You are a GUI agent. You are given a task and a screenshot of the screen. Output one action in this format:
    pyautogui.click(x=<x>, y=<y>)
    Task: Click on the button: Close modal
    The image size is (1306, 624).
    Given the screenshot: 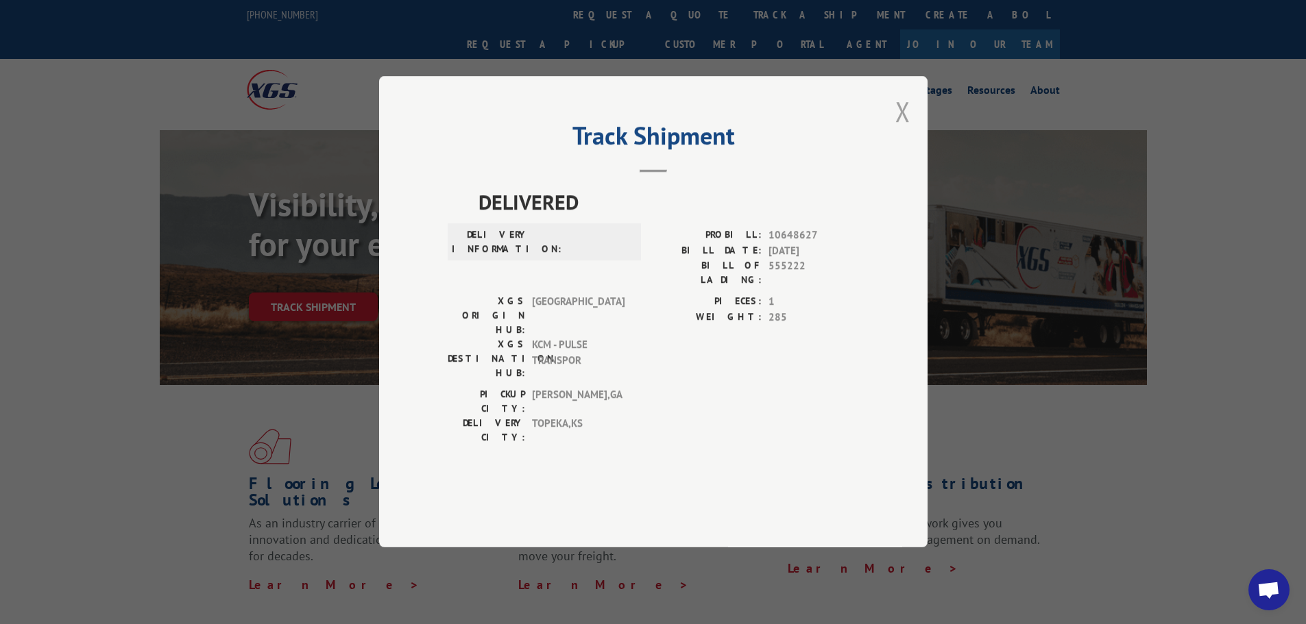 What is the action you would take?
    pyautogui.click(x=903, y=111)
    